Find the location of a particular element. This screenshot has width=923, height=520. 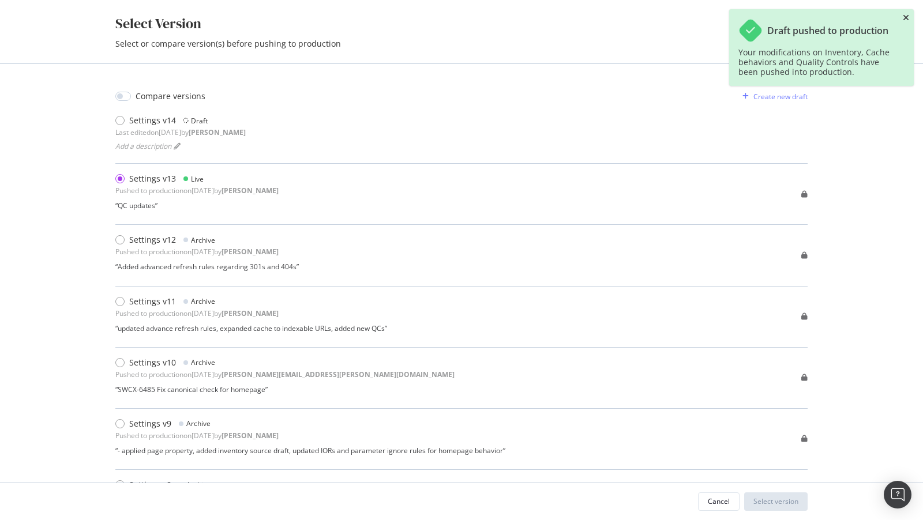

div: “ - applied page property, added inventory source draft, updated IORs and parameter ignore rules ... is located at coordinates (310, 450).